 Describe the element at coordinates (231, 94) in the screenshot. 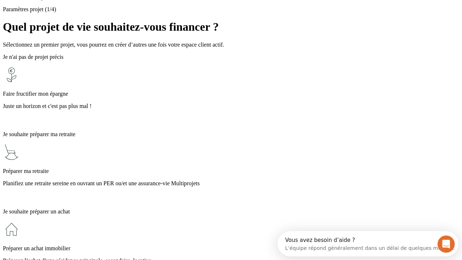

I see `p: Faire fructifier mon épargne` at that location.